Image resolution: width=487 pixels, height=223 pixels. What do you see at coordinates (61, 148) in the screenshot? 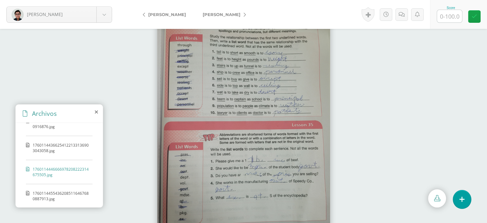
I see `span: 17601144366254122133136903043058.jpg` at bounding box center [61, 148].